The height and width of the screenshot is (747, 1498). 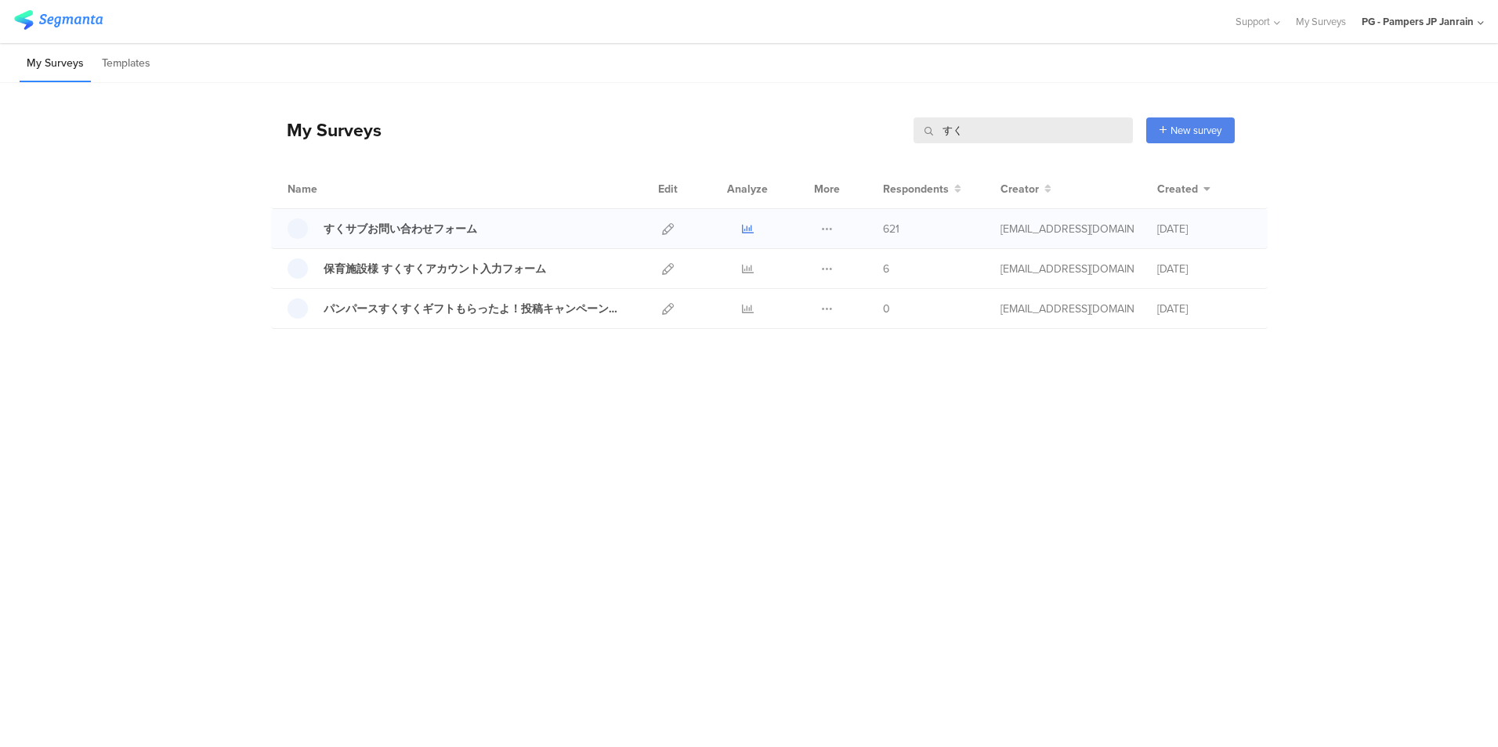 I want to click on span: 621, so click(x=891, y=229).